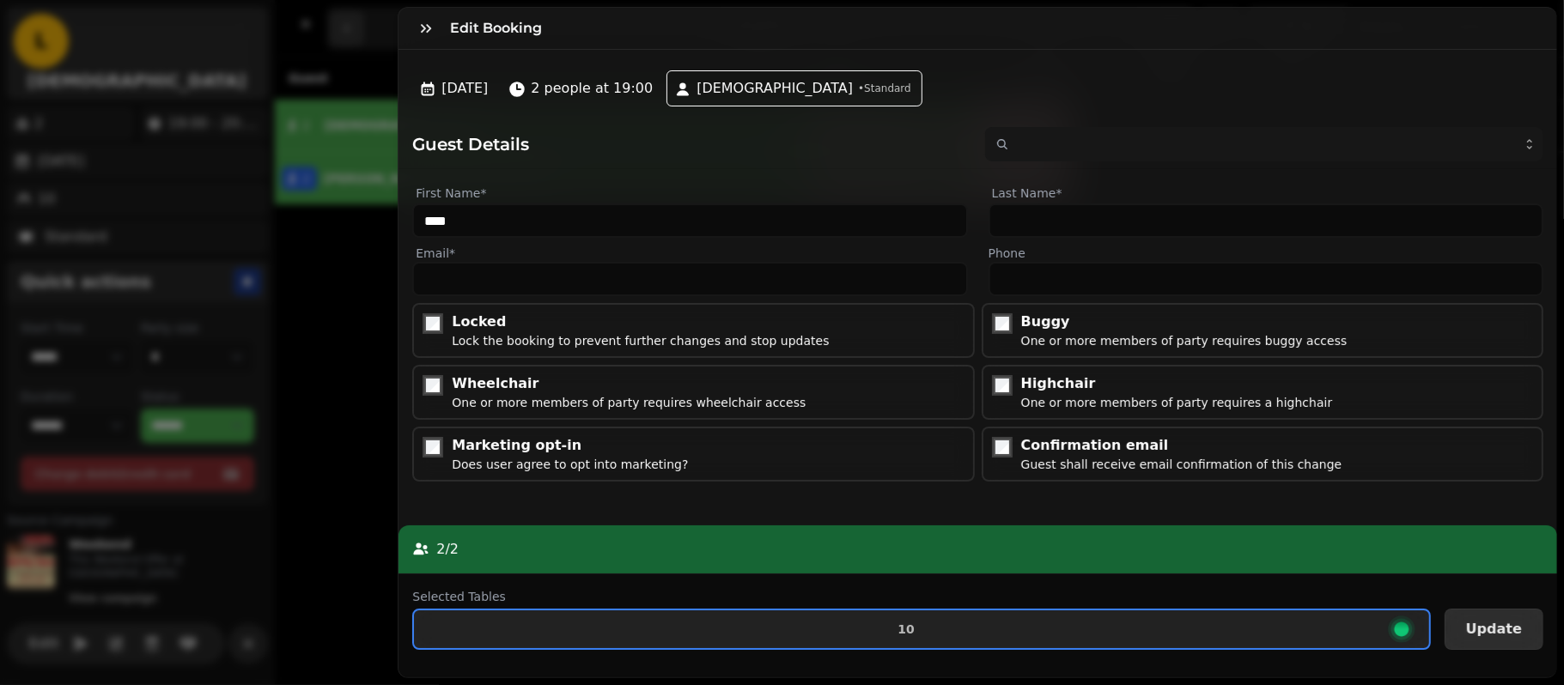 This screenshot has height=685, width=1564. What do you see at coordinates (640, 322) in the screenshot?
I see `div: Locked` at bounding box center [640, 322].